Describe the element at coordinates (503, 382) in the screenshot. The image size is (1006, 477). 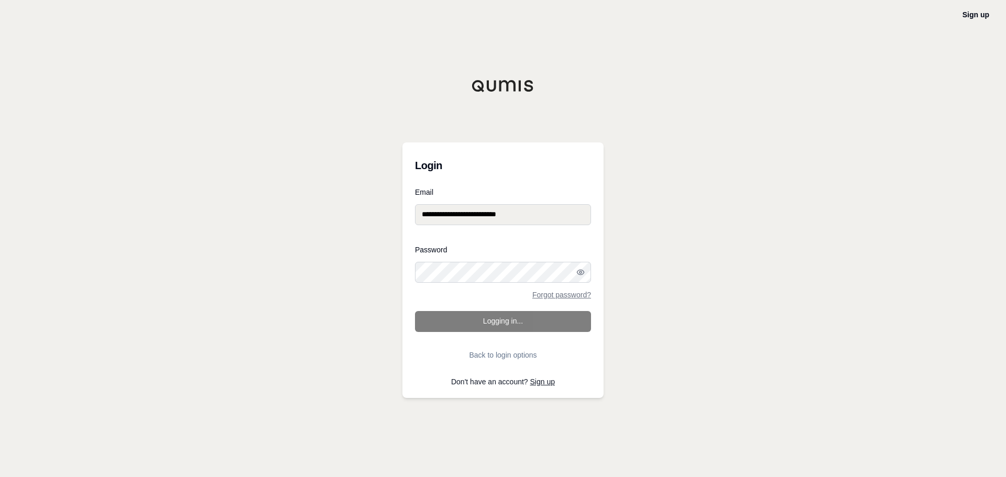
I see `p: Don't have an account?` at that location.